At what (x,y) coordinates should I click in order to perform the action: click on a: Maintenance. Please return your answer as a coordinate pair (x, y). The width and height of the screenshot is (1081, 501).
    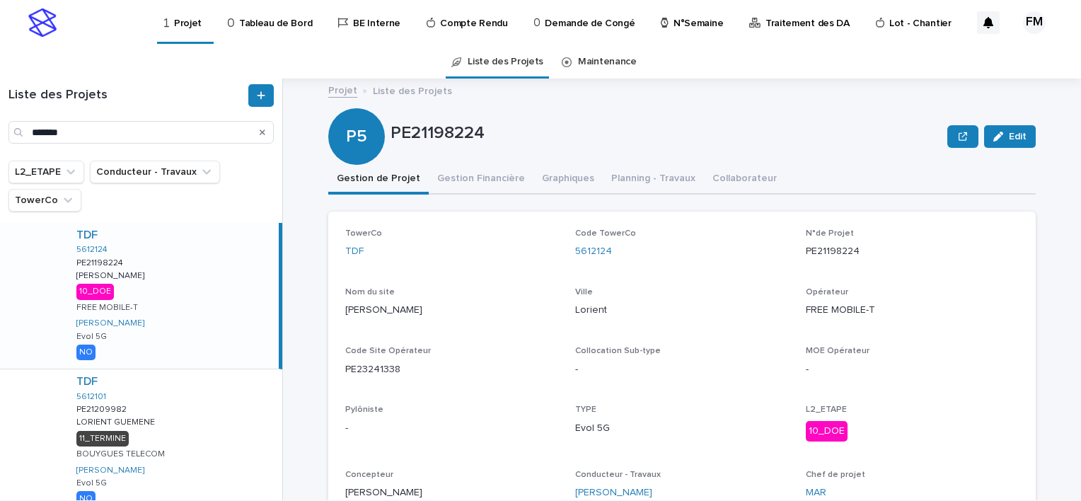
    Looking at the image, I should click on (607, 62).